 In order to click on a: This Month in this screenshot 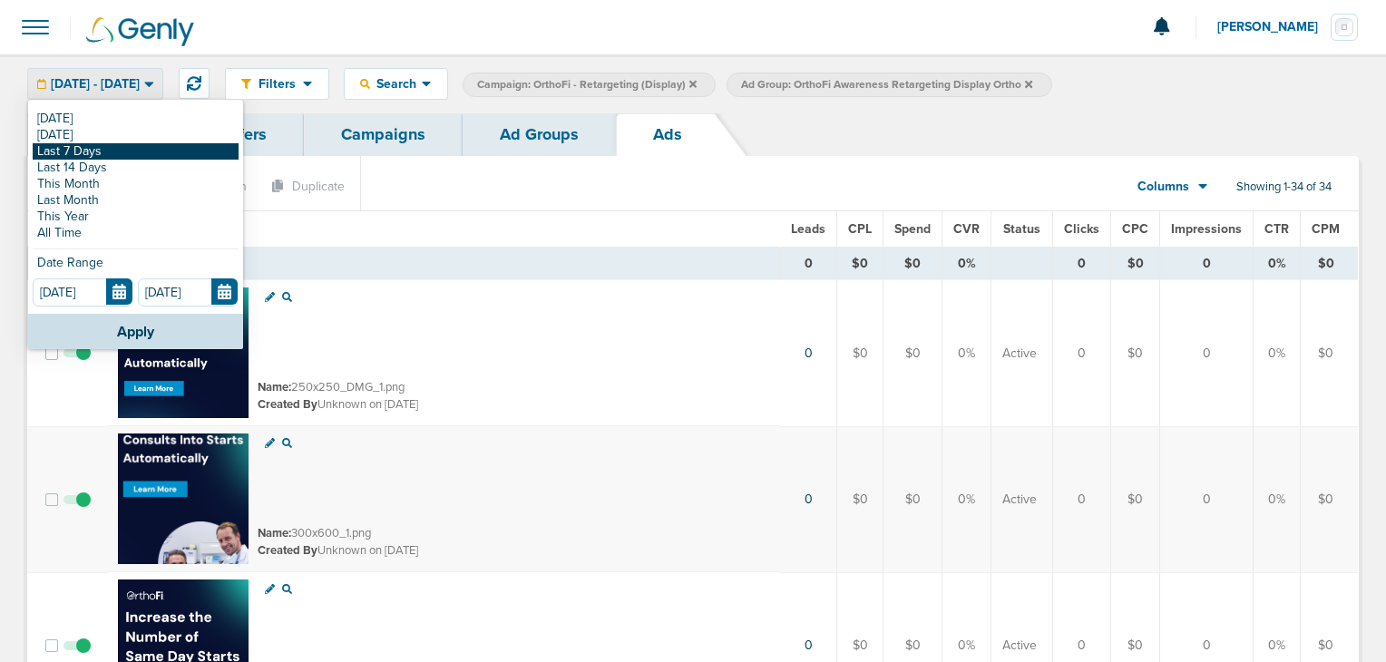, I will do `click(135, 184)`.